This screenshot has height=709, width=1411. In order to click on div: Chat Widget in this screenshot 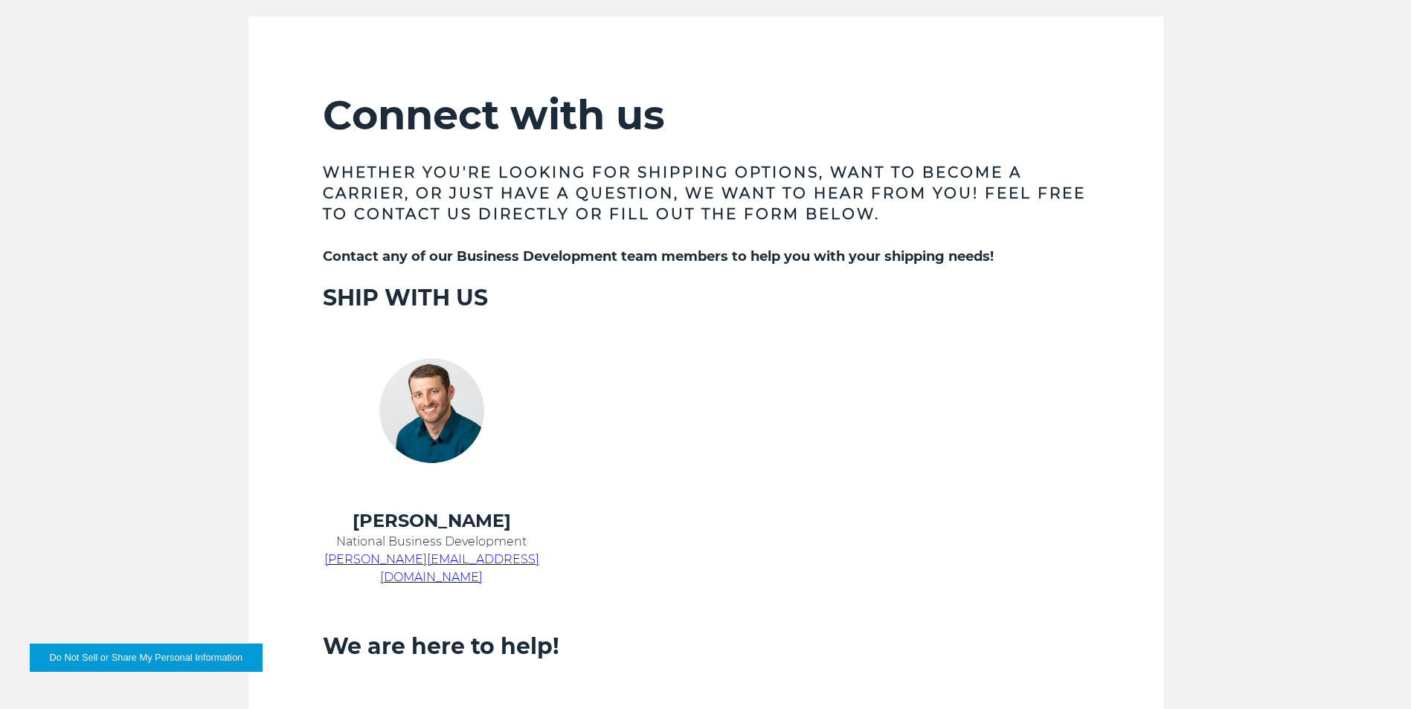, I will do `click(1373, 674)`.